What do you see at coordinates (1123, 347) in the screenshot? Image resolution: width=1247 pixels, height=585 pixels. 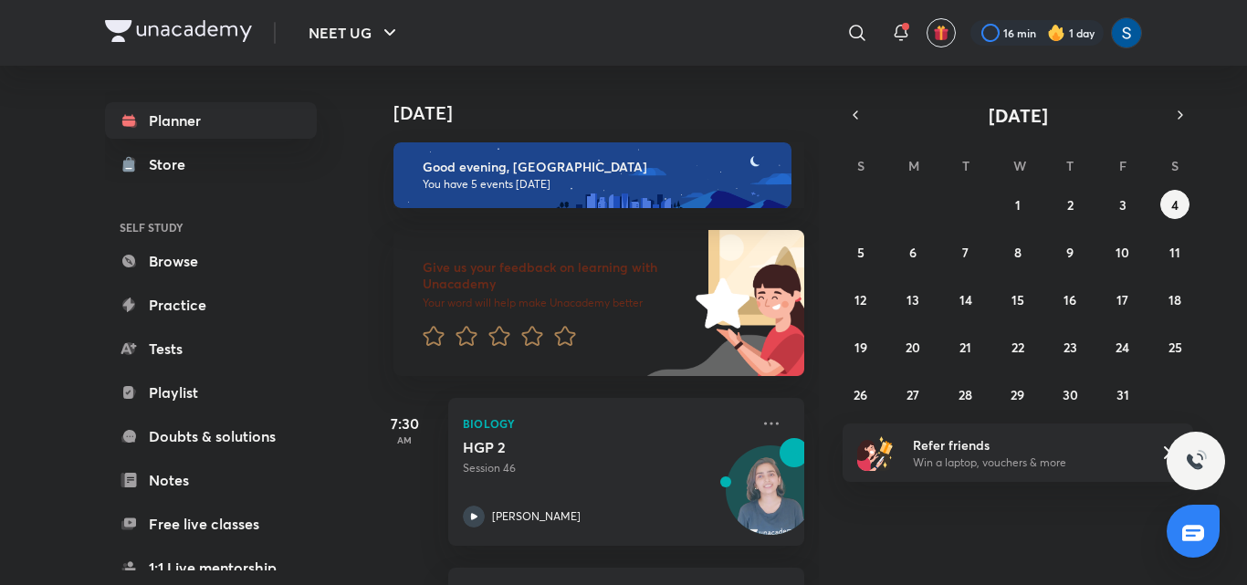 I see `button: October 24, 2025` at bounding box center [1123, 347].